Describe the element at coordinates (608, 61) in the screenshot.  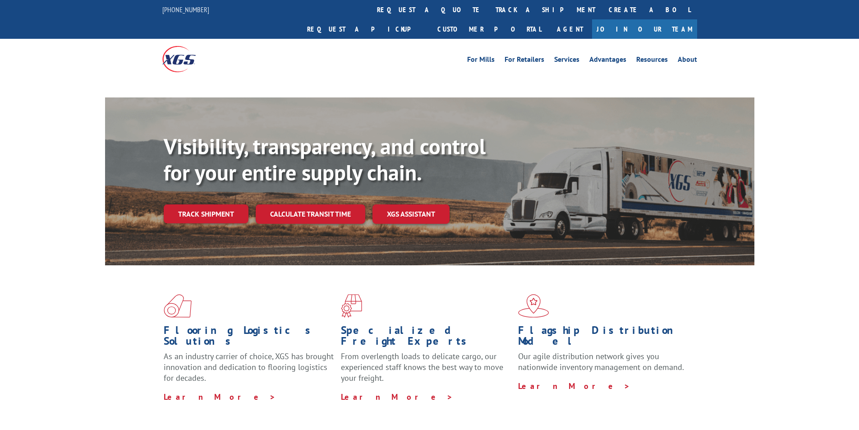
I see `a: Advantages` at that location.